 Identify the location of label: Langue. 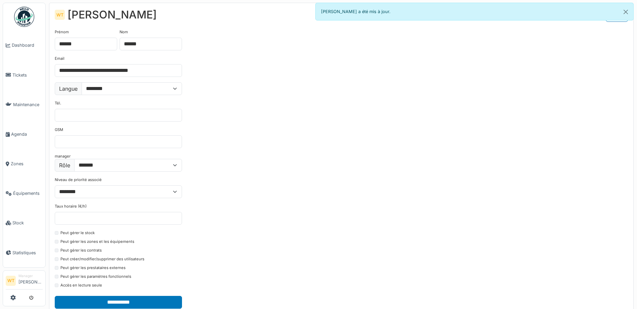
(68, 89).